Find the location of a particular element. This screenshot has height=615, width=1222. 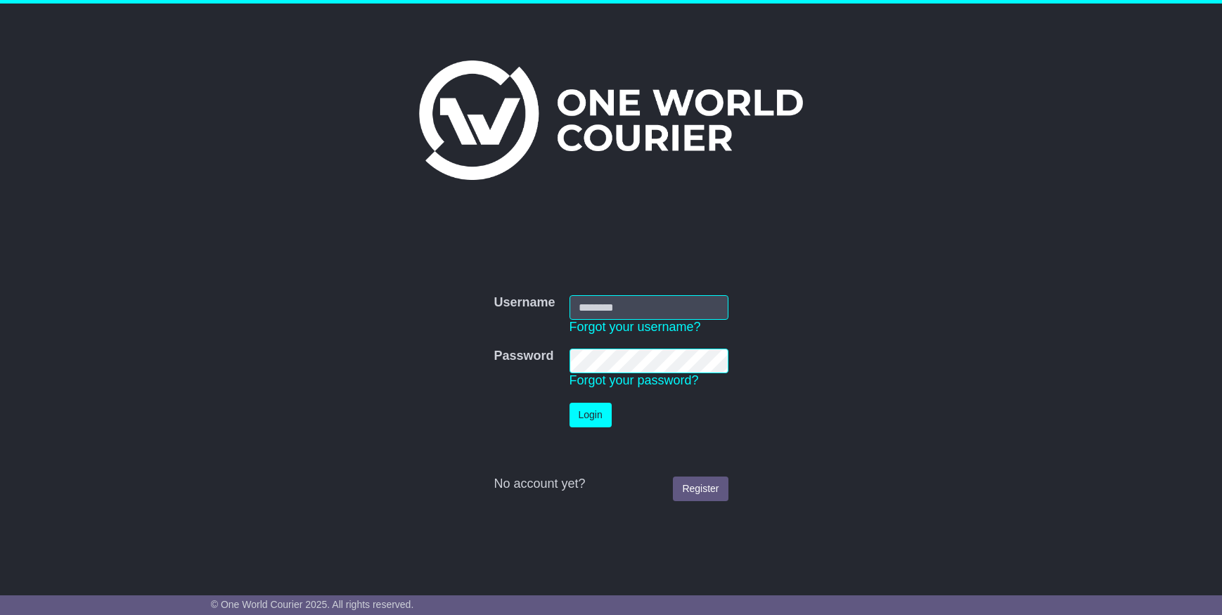

img: One World is located at coordinates (611, 120).